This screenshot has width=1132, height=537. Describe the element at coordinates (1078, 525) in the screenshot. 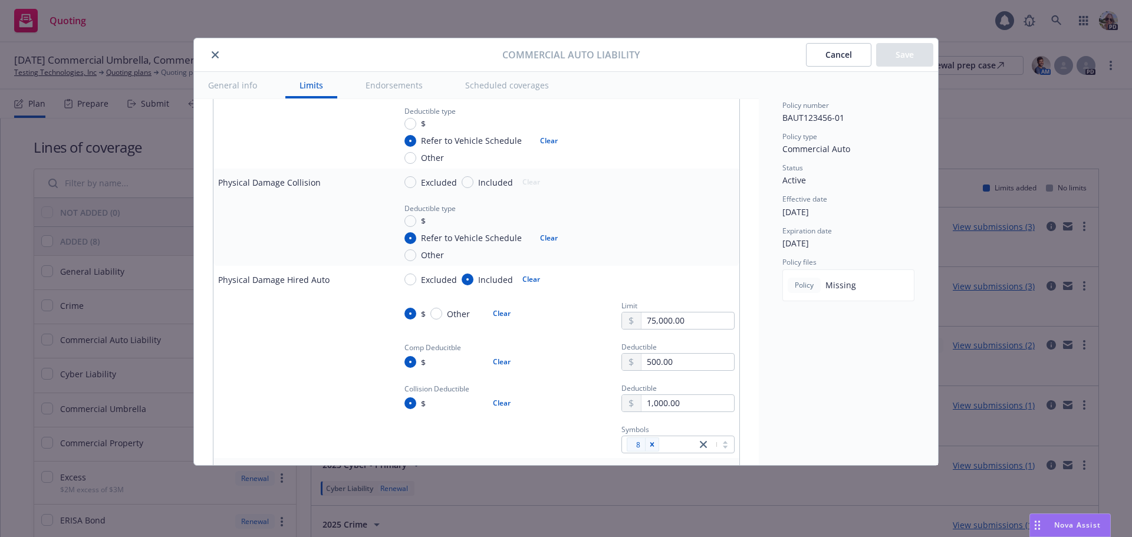

I see `span: Nova Assist` at that location.